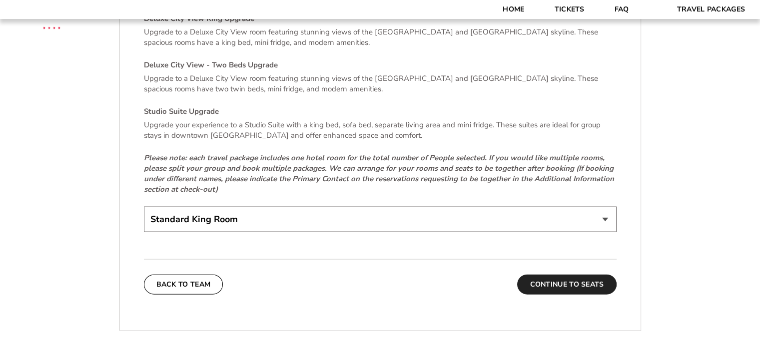 The image size is (760, 347). Describe the element at coordinates (567, 285) in the screenshot. I see `button: Continue To Seats` at that location.